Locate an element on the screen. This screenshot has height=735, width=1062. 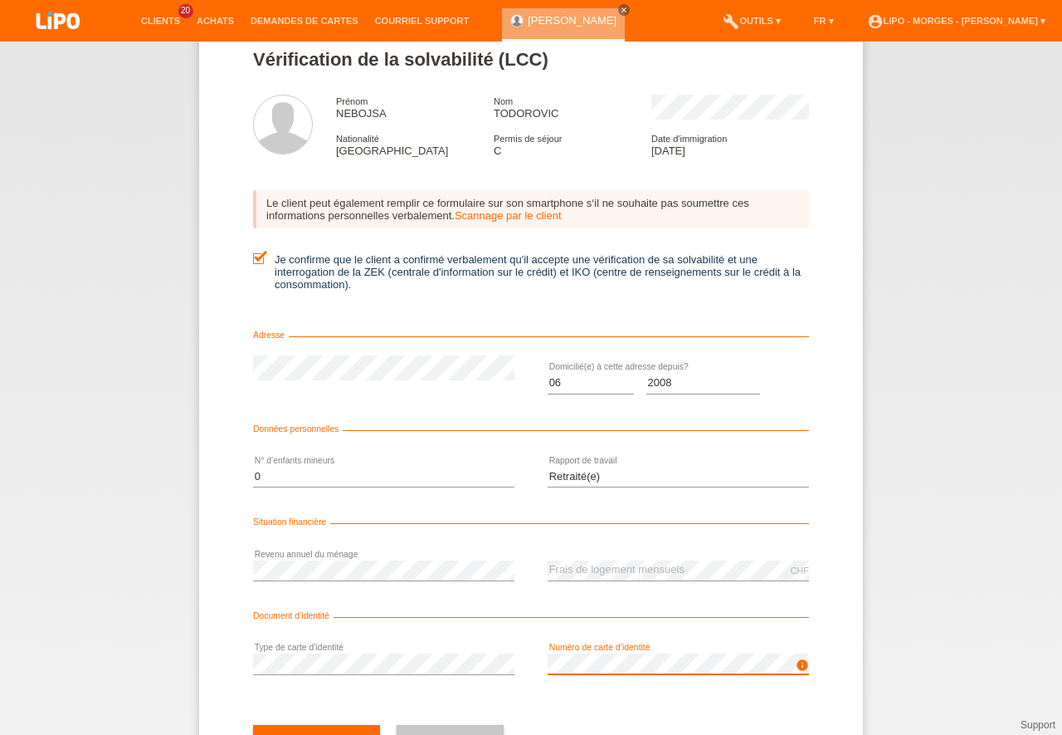
span: Nom is located at coordinates (503, 101).